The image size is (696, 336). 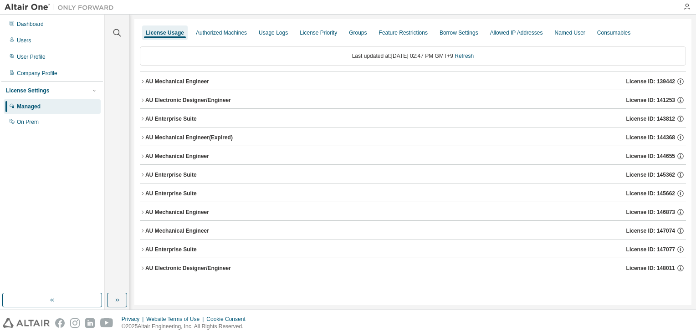 What do you see at coordinates (614, 33) in the screenshot?
I see `div: Consumables` at bounding box center [614, 33].